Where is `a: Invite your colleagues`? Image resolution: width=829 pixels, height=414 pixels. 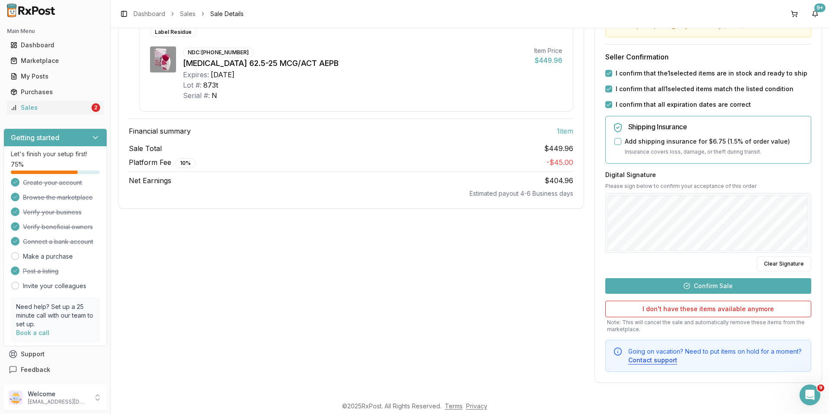 a: Invite your colleagues is located at coordinates (55, 286).